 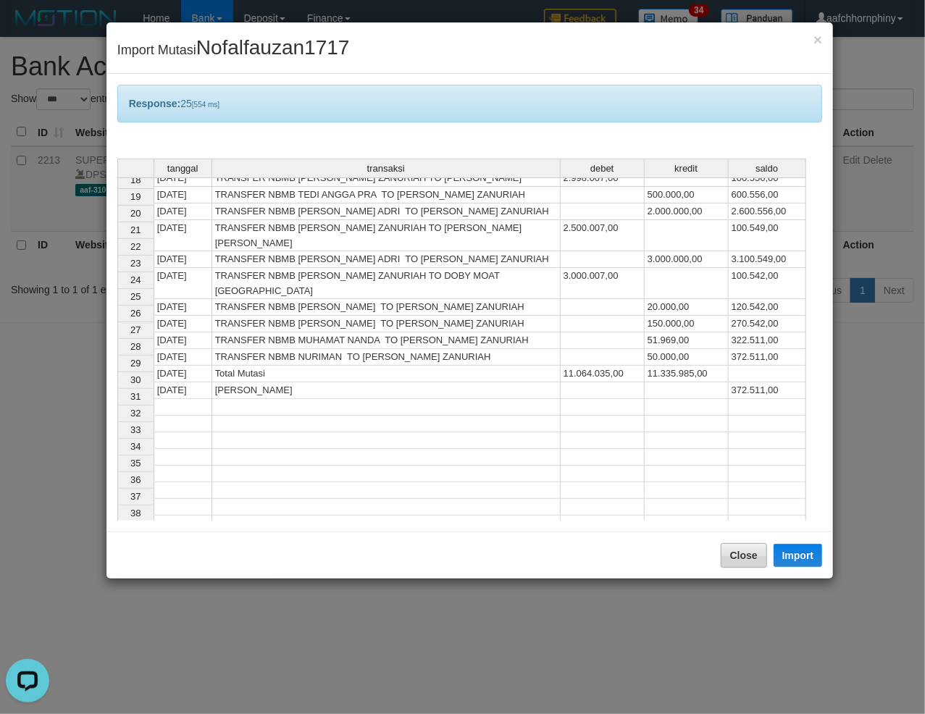 What do you see at coordinates (767, 211) in the screenshot?
I see `td: 2.600.556,00` at bounding box center [767, 211].